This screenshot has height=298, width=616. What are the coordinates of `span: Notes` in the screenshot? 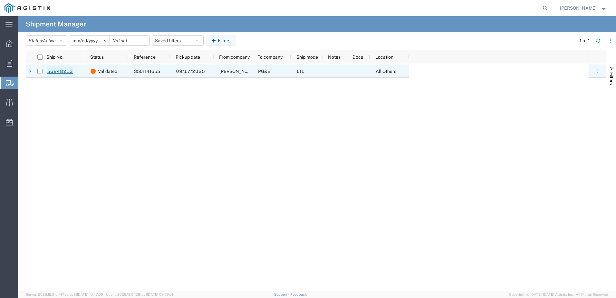 It's located at (334, 57).